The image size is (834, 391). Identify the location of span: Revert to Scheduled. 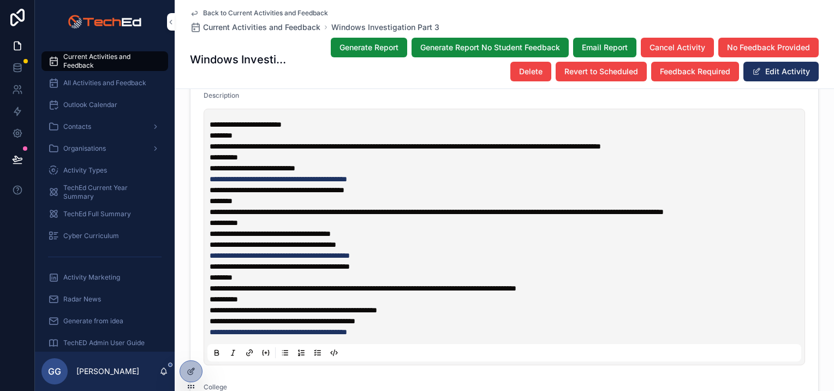
(601, 71).